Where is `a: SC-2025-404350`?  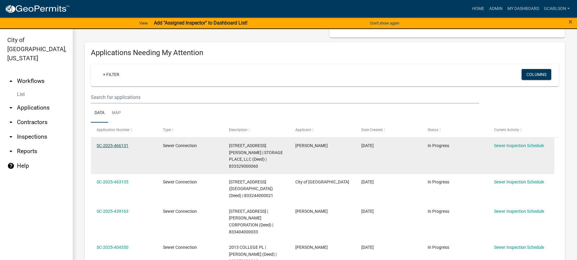 a: SC-2025-404350 is located at coordinates (112, 248).